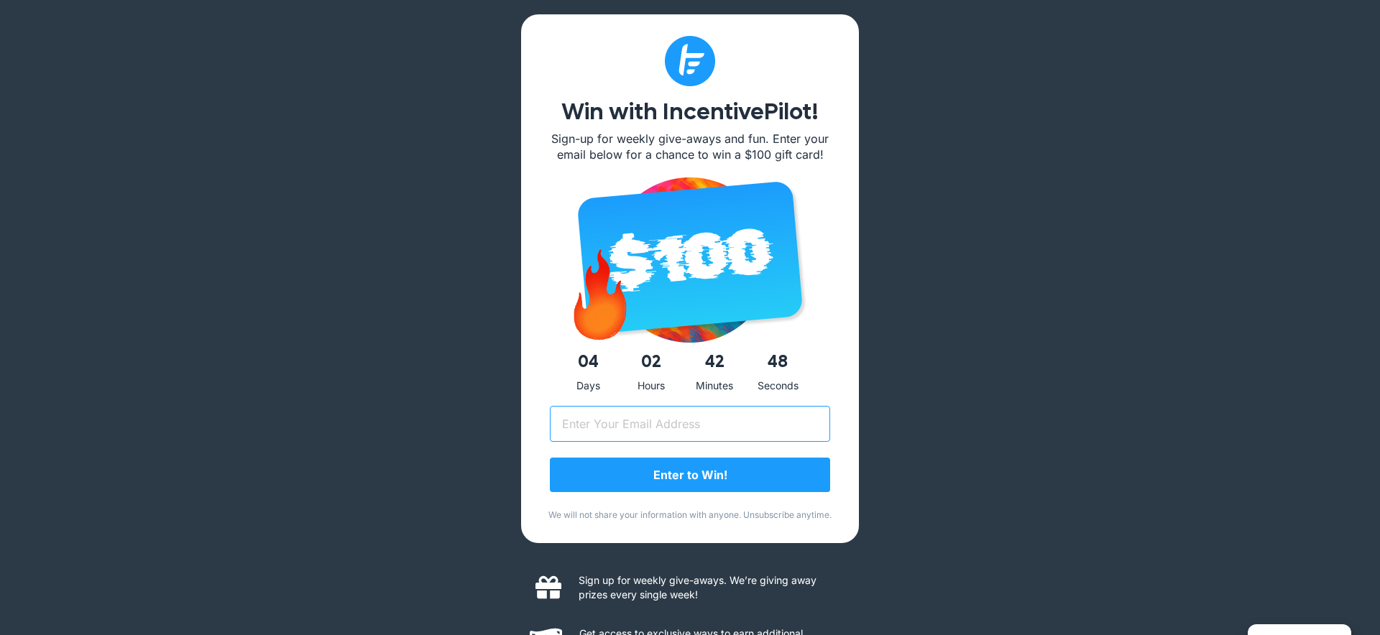 The height and width of the screenshot is (635, 1380). I want to click on p: We will not share your information with anyone. Unsubscribe anytime., so click(690, 515).